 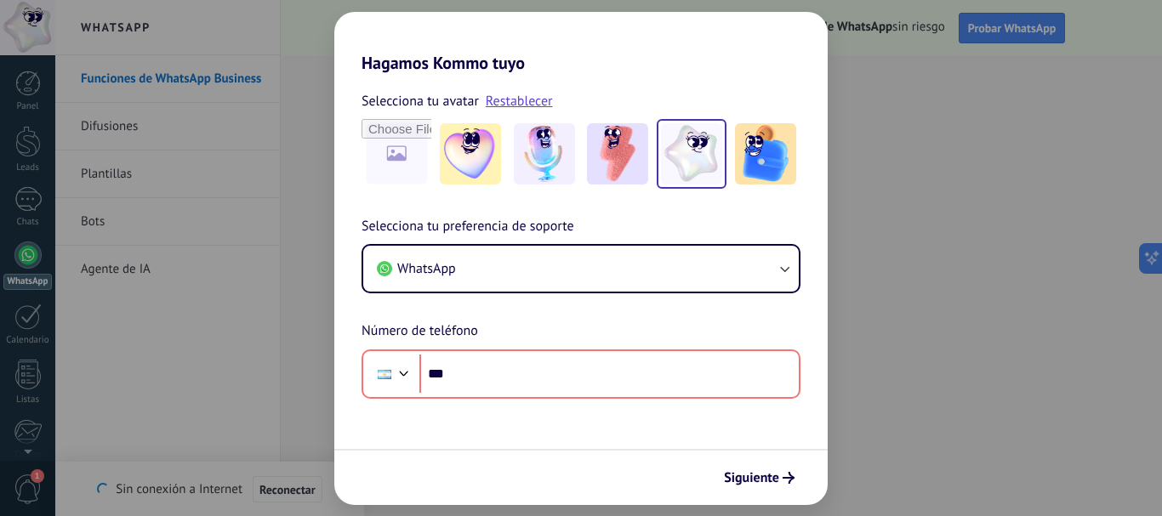 I want to click on img: -2.jpeg, so click(x=544, y=154).